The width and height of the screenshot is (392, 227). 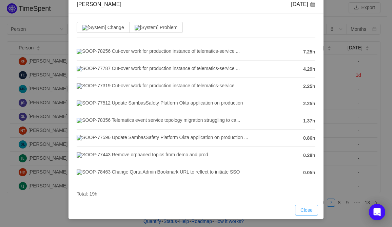 I want to click on span: SOOP-77787 Cut-over work for production instance of telematics-service ..., so click(x=158, y=68).